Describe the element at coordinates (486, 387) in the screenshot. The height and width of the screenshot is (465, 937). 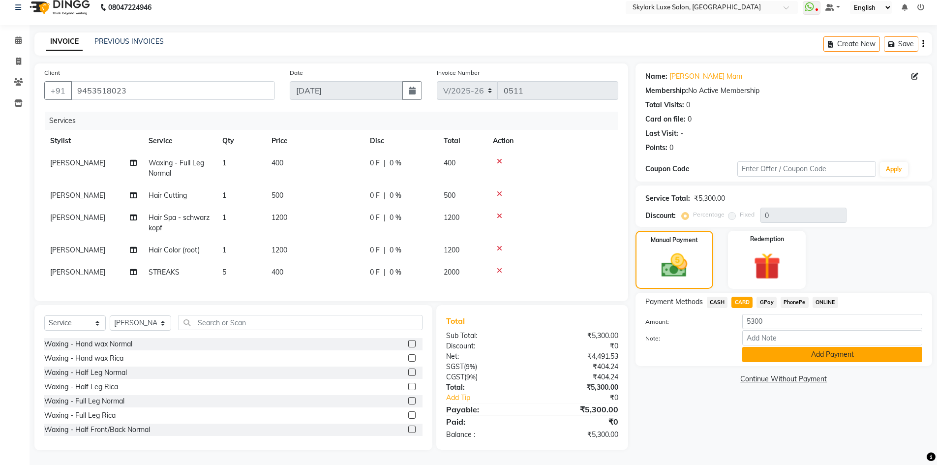
I see `div: Total:` at that location.